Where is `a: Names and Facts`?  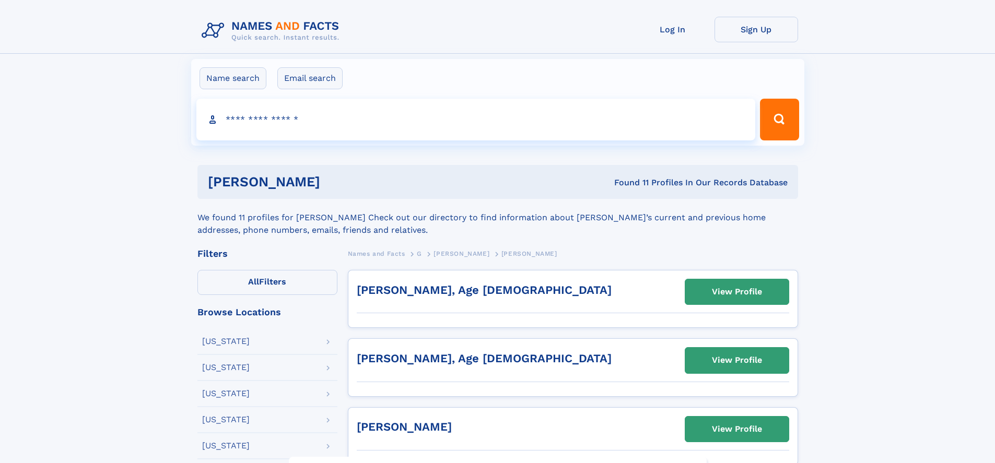
a: Names and Facts is located at coordinates (376, 253).